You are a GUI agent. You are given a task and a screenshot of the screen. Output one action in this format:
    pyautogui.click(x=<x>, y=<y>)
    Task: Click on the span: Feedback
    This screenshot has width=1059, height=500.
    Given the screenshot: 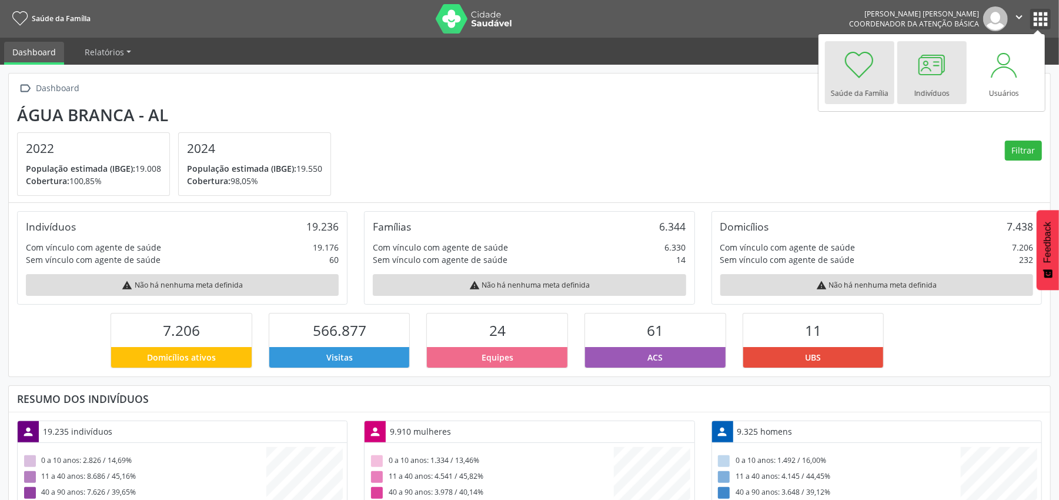 What is the action you would take?
    pyautogui.click(x=1048, y=242)
    